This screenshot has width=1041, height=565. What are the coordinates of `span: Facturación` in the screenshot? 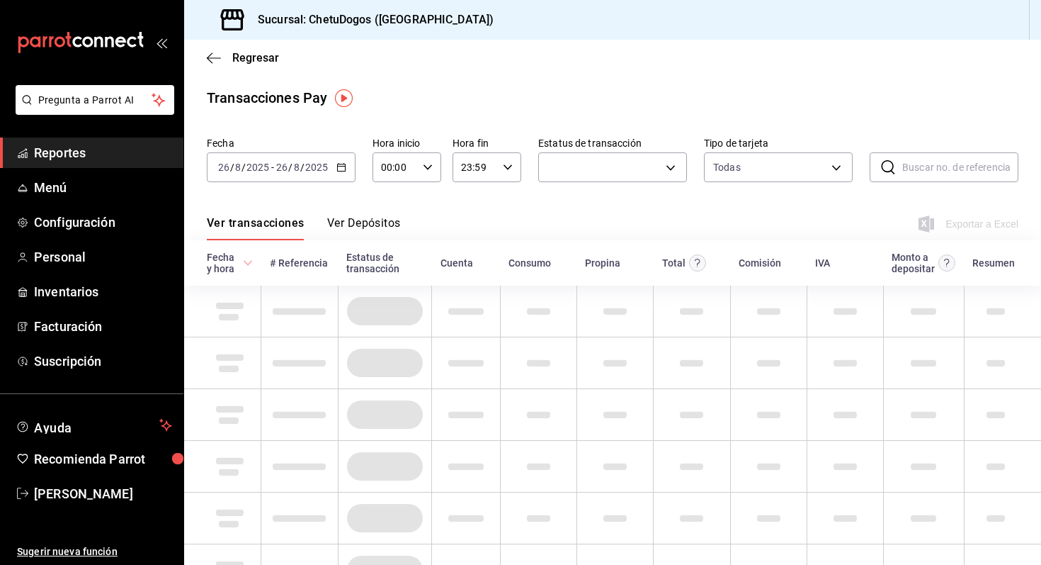 It's located at (103, 326).